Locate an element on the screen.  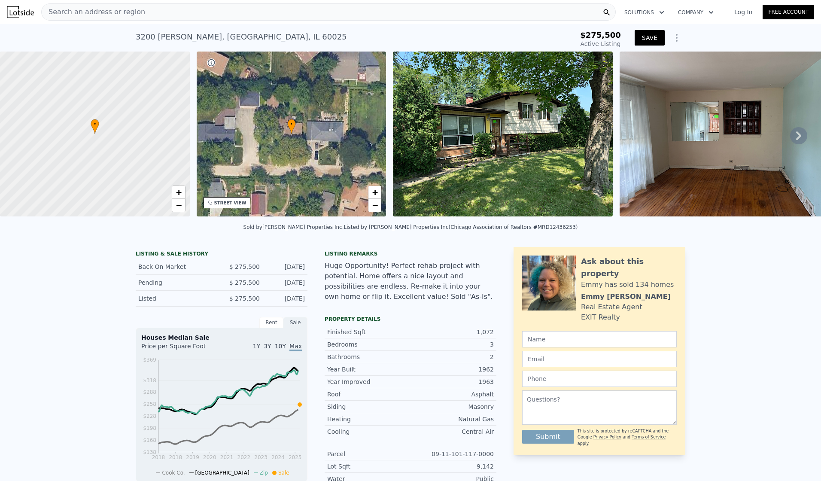
div: Masonry is located at coordinates (452, 407).